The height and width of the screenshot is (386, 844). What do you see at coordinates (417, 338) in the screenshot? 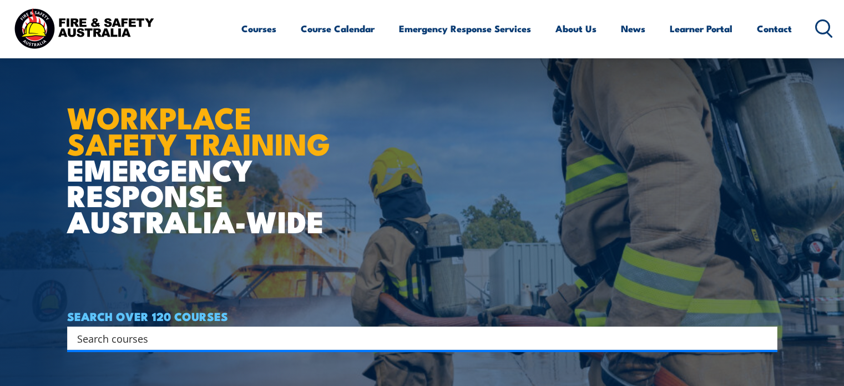
I see `form: Search form` at bounding box center [417, 338].